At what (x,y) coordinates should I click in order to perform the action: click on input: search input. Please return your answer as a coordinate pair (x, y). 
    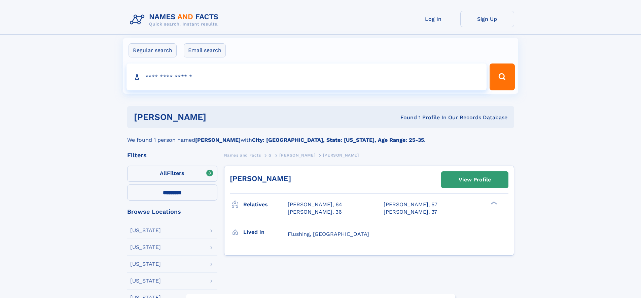
    Looking at the image, I should click on (306, 77).